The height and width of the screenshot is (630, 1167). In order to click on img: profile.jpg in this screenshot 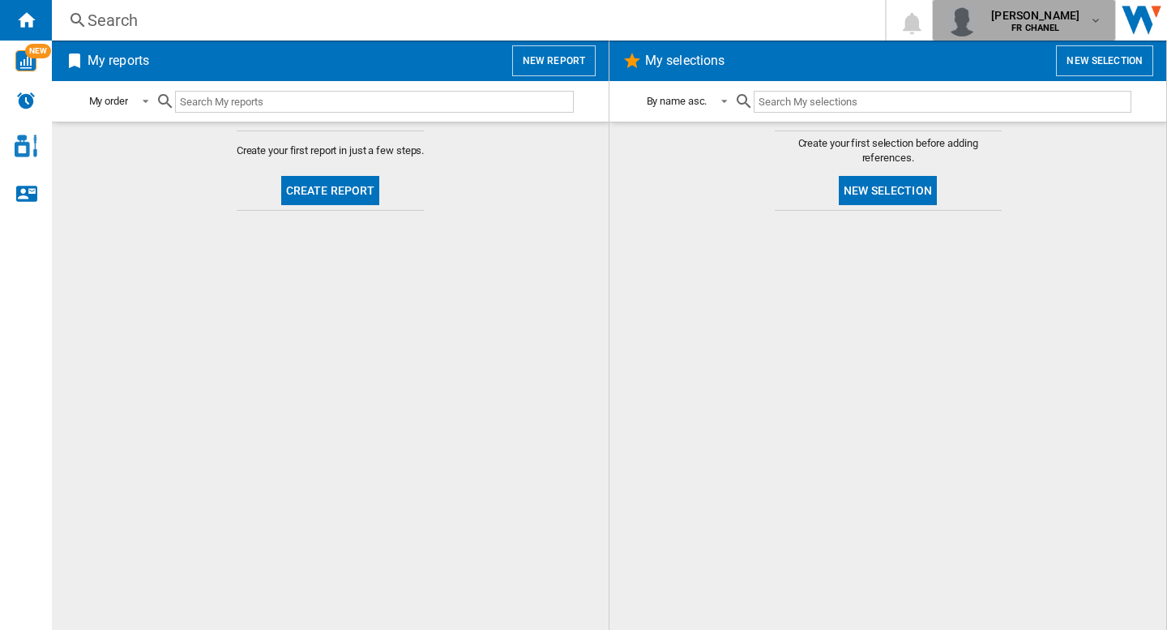, I will do `click(962, 20)`.